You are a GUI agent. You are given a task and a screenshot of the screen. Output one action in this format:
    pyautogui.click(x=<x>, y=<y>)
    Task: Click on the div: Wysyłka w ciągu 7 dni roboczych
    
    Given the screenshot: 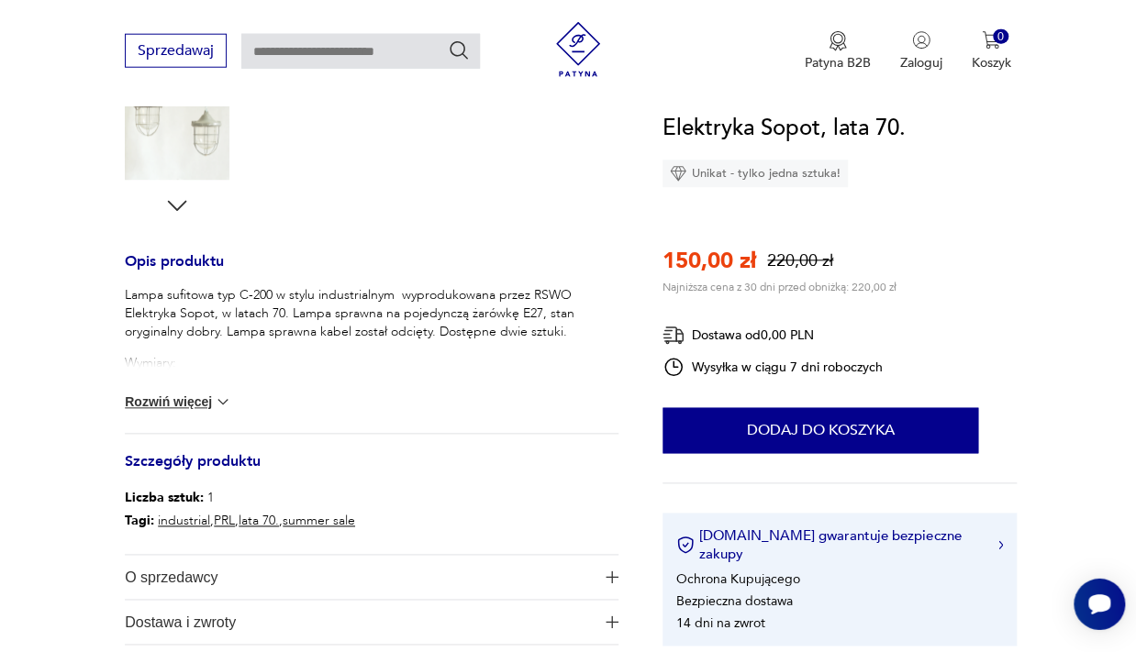 What is the action you would take?
    pyautogui.click(x=773, y=368)
    